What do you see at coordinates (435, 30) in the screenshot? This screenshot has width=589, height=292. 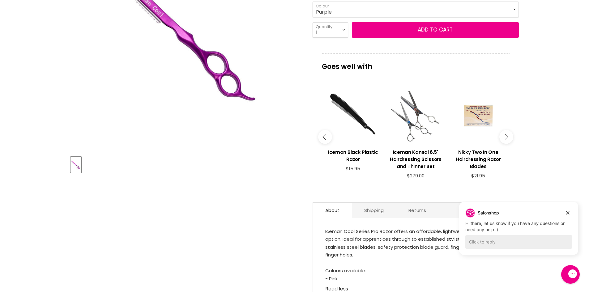 I see `button: Add to cart` at bounding box center [435, 30].